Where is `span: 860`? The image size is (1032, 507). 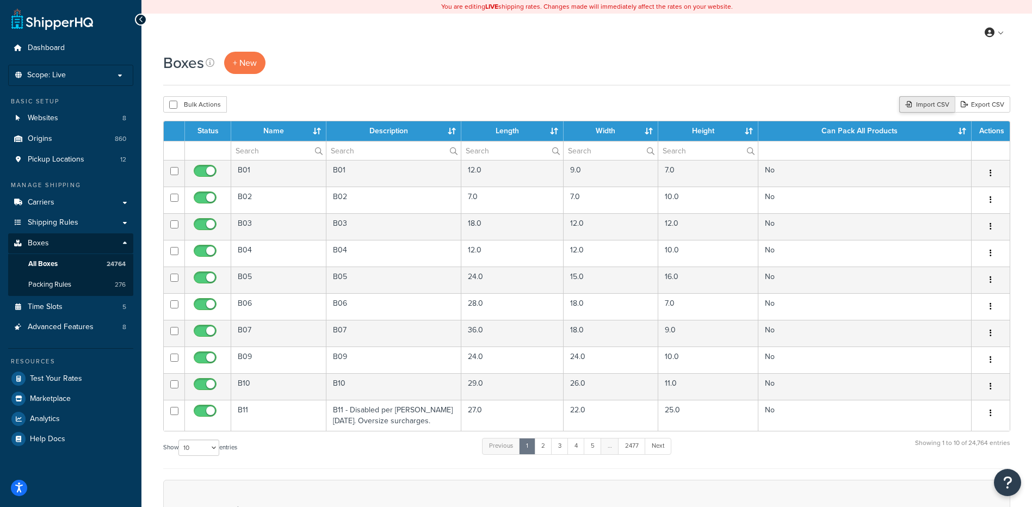 span: 860 is located at coordinates (120, 139).